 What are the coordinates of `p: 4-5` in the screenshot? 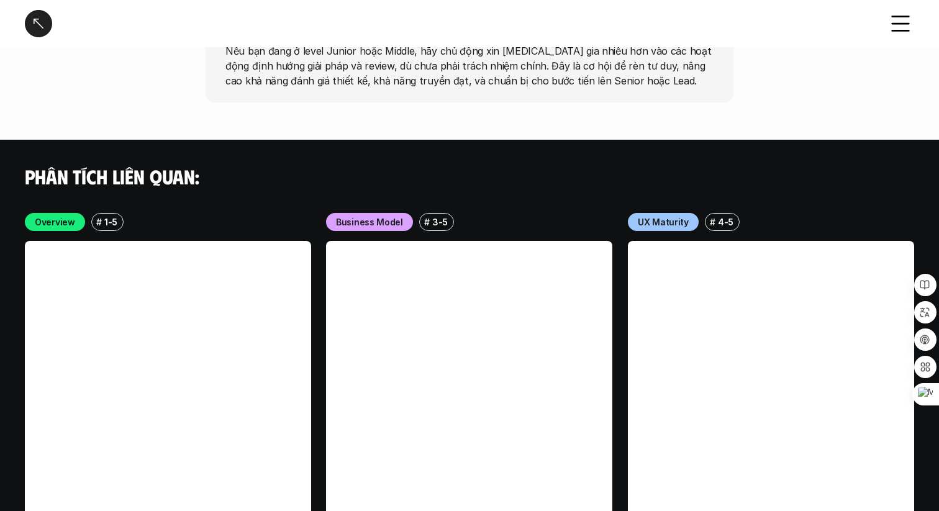 It's located at (726, 222).